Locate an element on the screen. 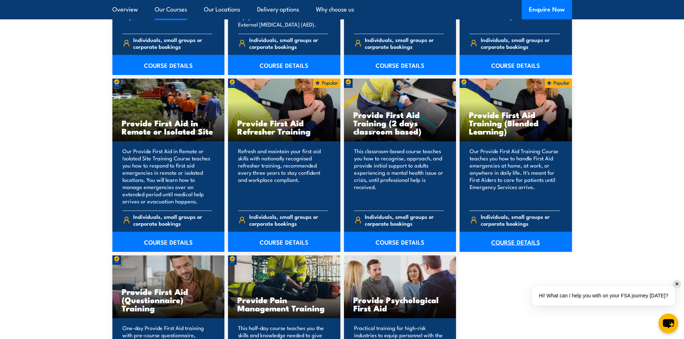 This screenshot has width=684, height=339. p: This classroom-based course teaches you how to recognise, approach, and provide initial support t... is located at coordinates (399, 176).